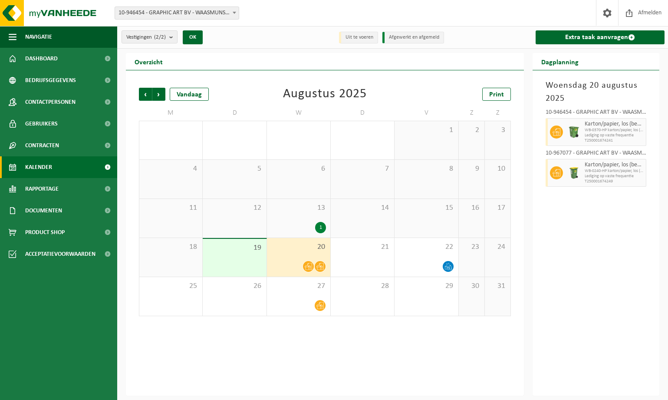 The width and height of the screenshot is (668, 400). What do you see at coordinates (145, 94) in the screenshot?
I see `span: Vorige` at bounding box center [145, 94].